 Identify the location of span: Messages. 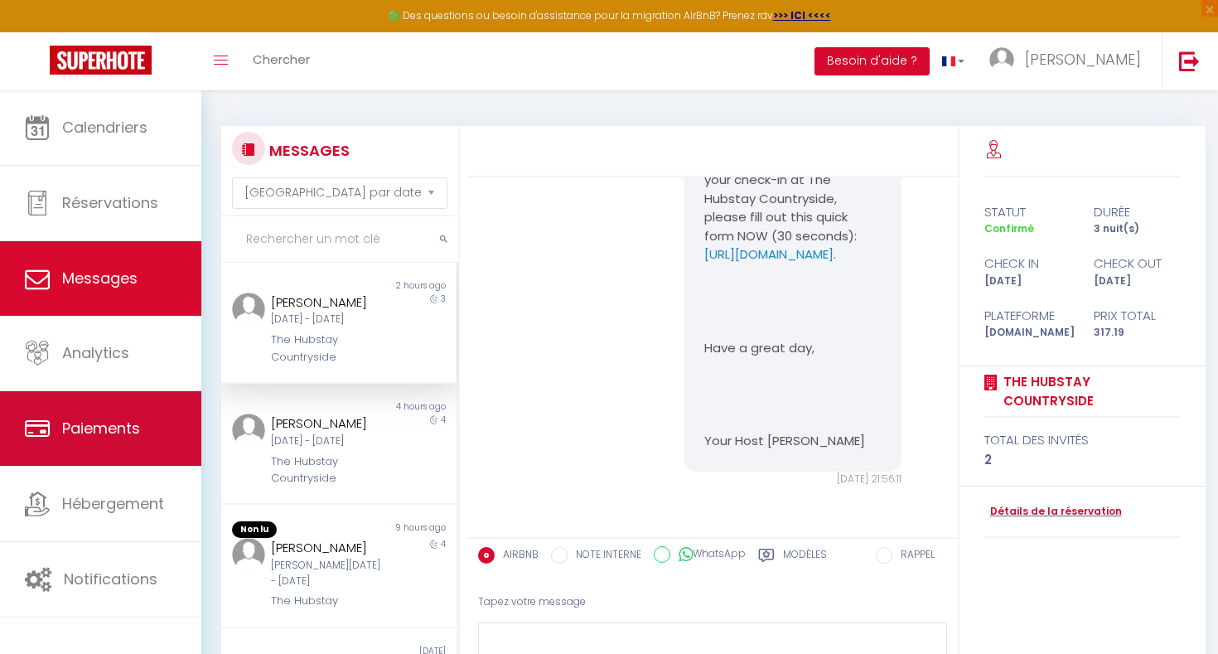
(99, 278).